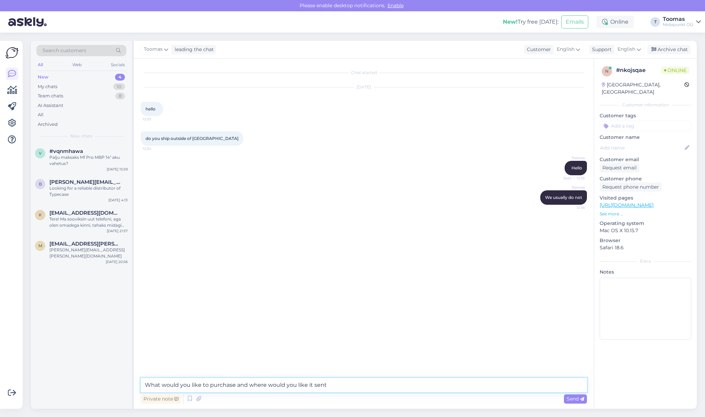 The image size is (705, 417). I want to click on p: Customer phone, so click(645, 179).